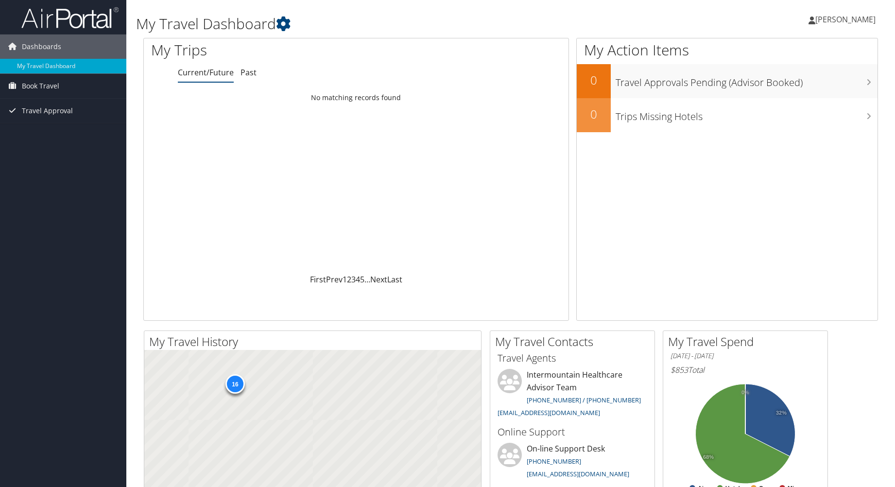 The image size is (895, 487). What do you see at coordinates (746, 114) in the screenshot?
I see `h3: Trips Missing Hotels` at bounding box center [746, 114].